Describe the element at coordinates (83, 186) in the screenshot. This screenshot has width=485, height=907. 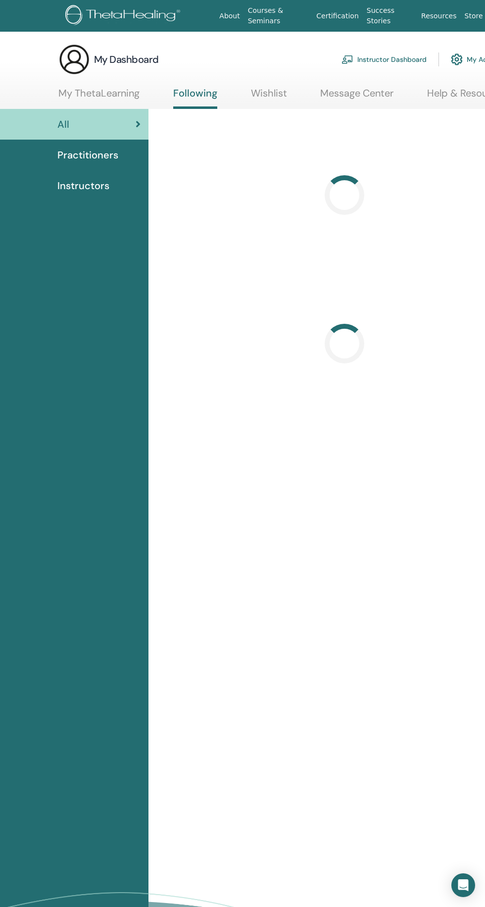
I see `span: Instructors` at that location.